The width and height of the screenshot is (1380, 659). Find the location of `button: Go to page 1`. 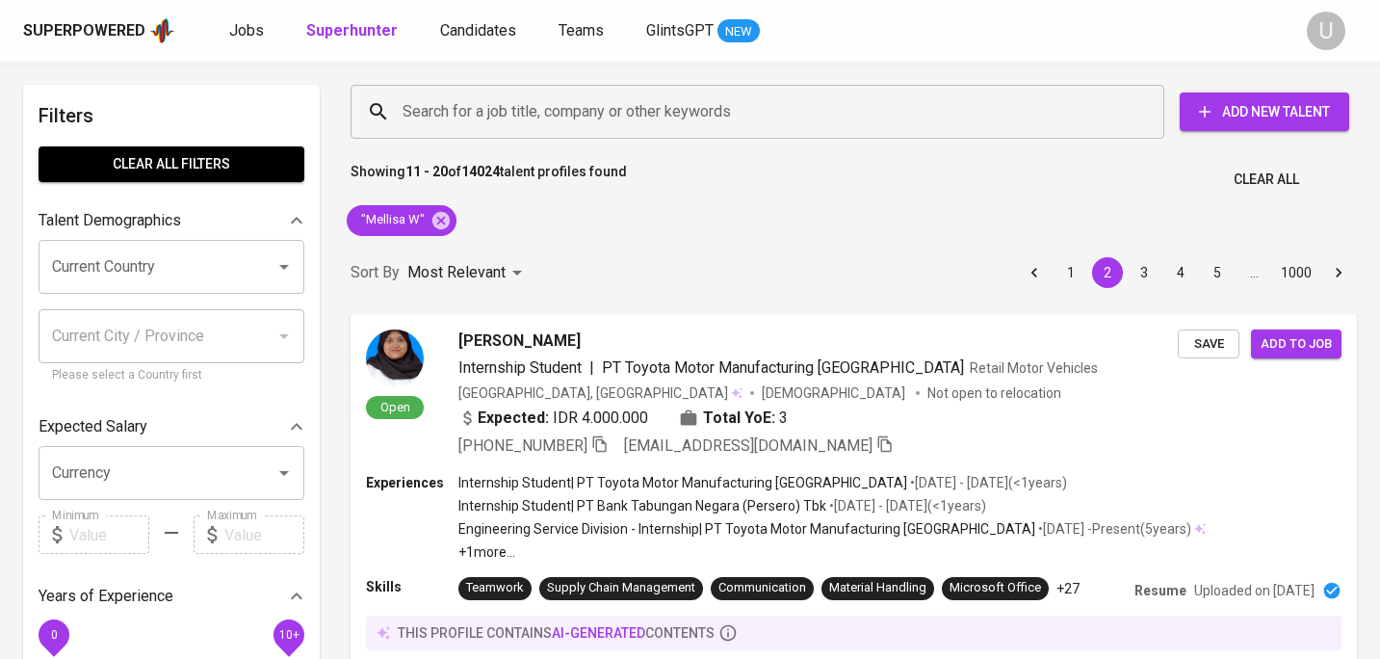

button: Go to page 1 is located at coordinates (1071, 273).